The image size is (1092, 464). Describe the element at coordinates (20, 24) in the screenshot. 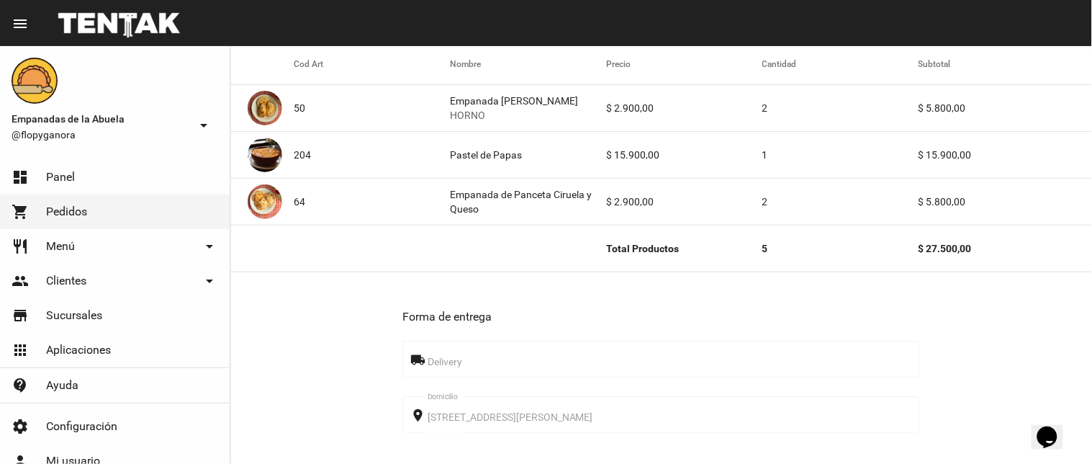

I see `mat-icon: menu` at that location.